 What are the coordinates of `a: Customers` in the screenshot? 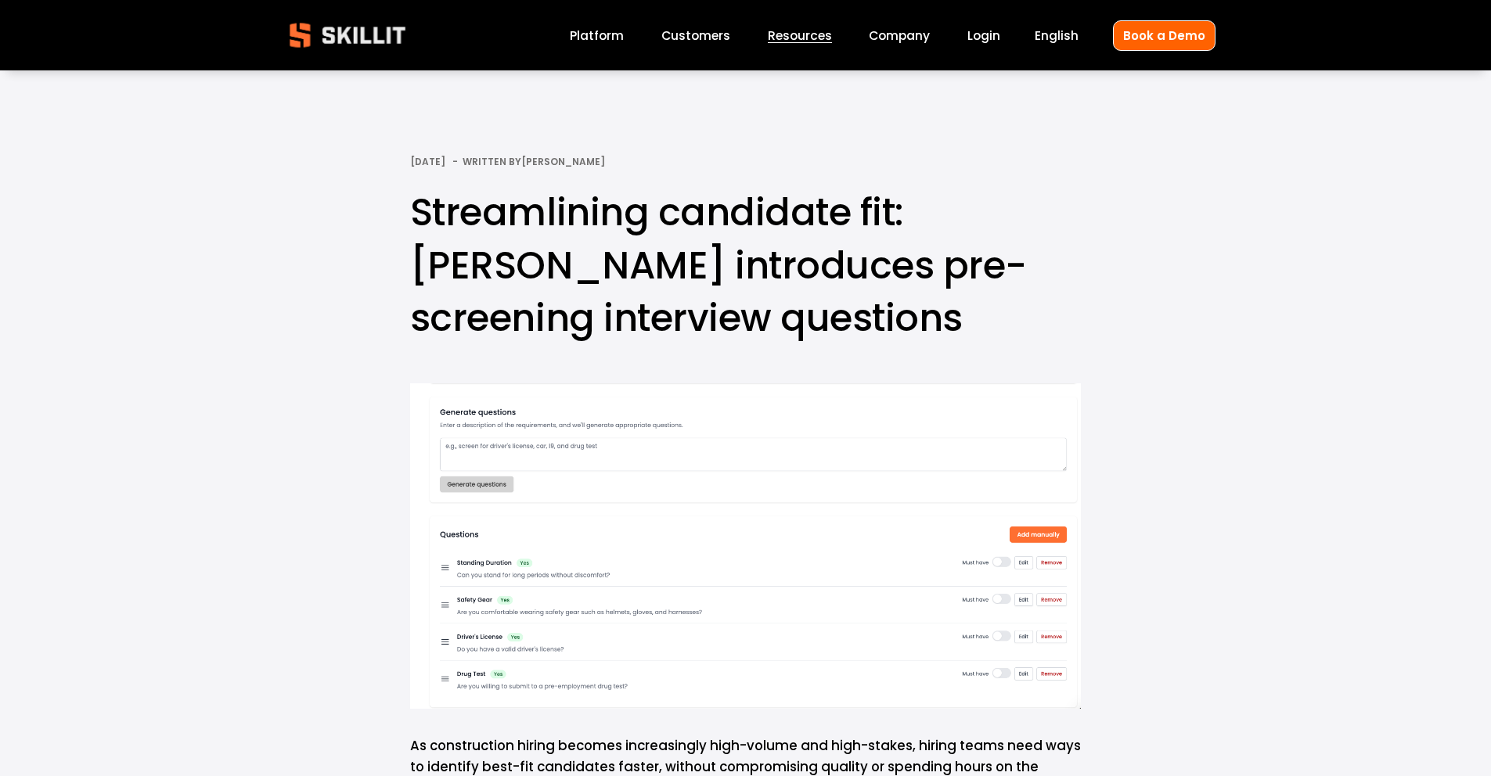 It's located at (696, 35).